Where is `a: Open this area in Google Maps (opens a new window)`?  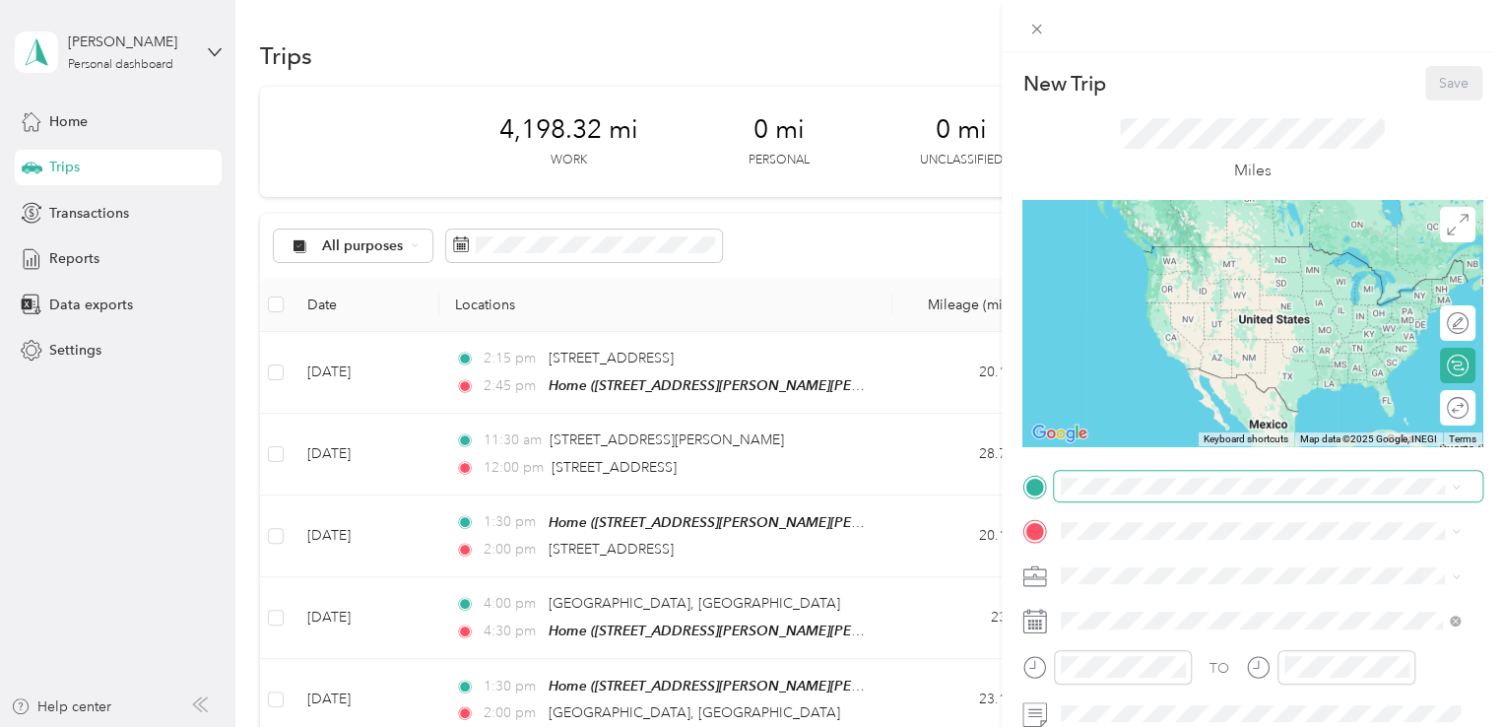 a: Open this area in Google Maps (opens a new window) is located at coordinates (1060, 434).